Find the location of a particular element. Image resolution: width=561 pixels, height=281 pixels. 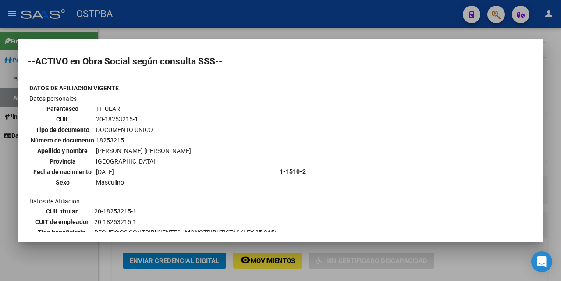

div: Open Intercom Messenger is located at coordinates (542, 262).